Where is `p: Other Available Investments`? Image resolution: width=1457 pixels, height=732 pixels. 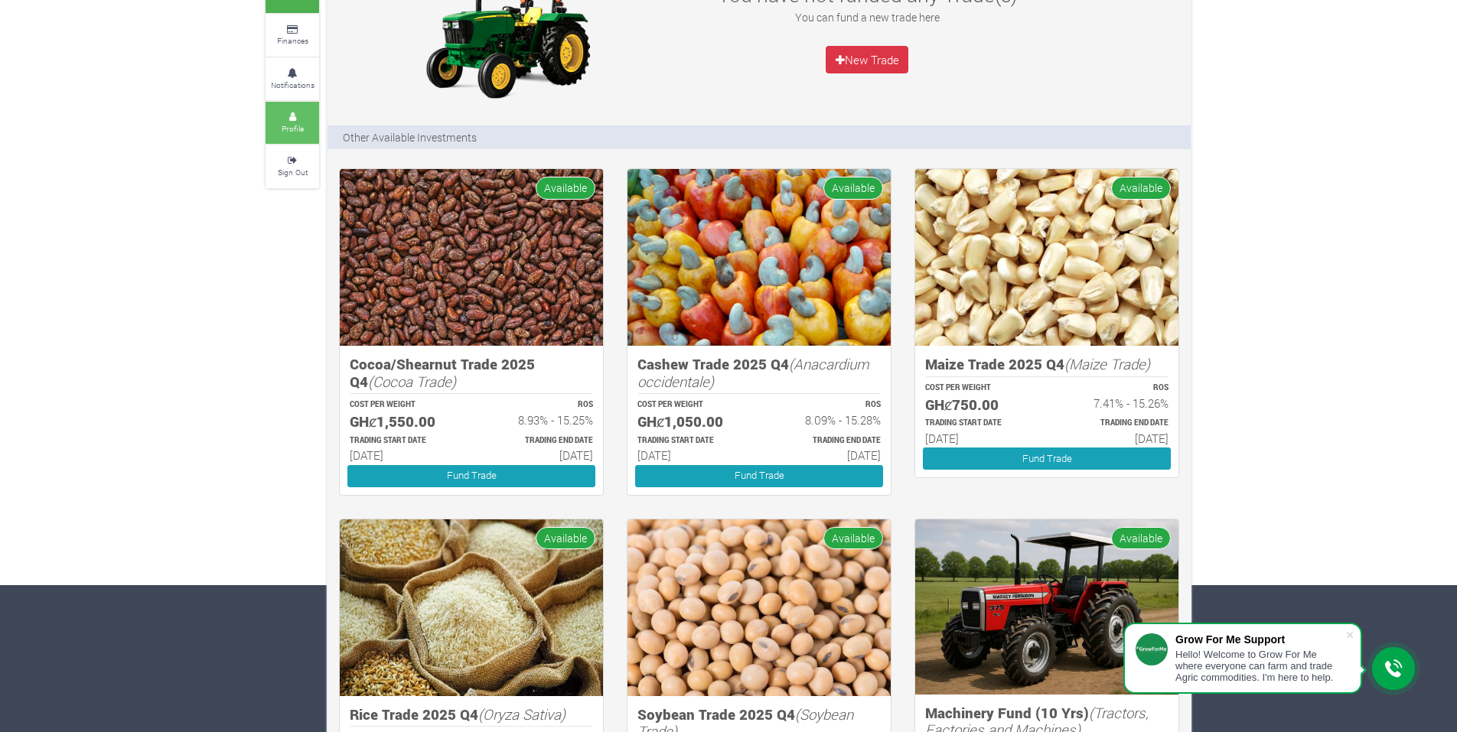 p: Other Available Investments is located at coordinates (409, 137).